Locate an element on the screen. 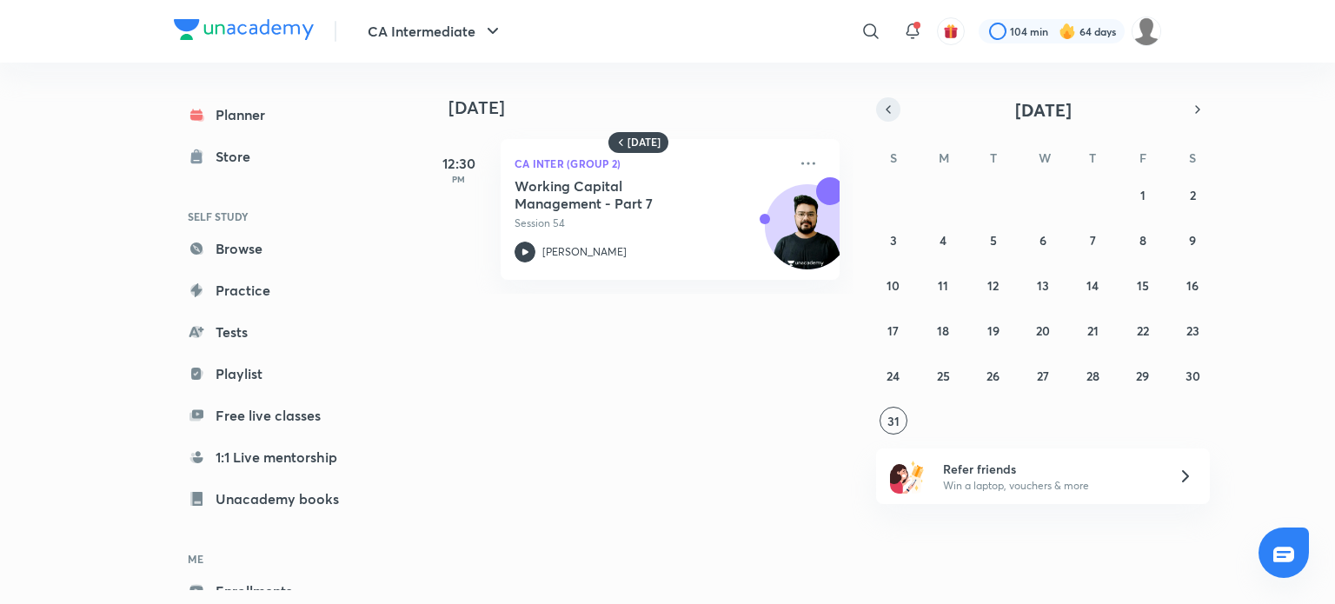 The image size is (1335, 604). a: Free live classes is located at coordinates (275, 415).